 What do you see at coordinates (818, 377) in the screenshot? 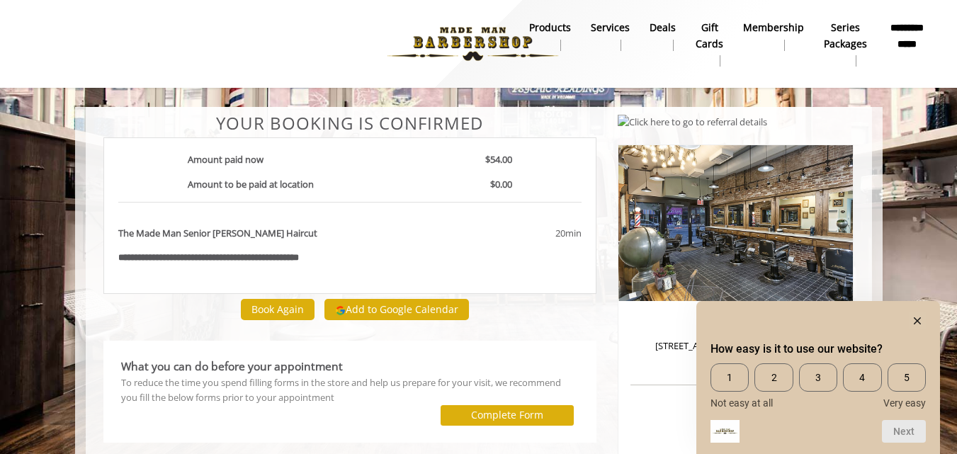
I see `span: 3` at bounding box center [818, 377].